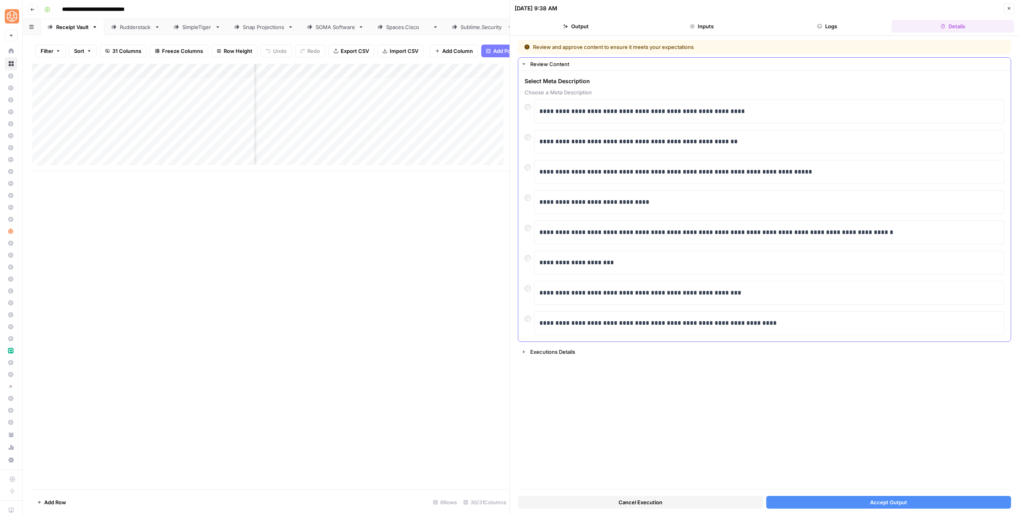 Image resolution: width=1019 pixels, height=515 pixels. What do you see at coordinates (235, 51) in the screenshot?
I see `button: Row Height` at bounding box center [235, 51].